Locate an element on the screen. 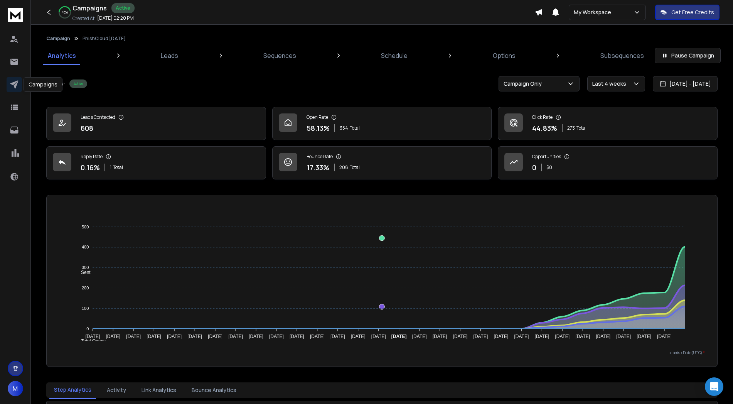  button: M is located at coordinates (15, 388).